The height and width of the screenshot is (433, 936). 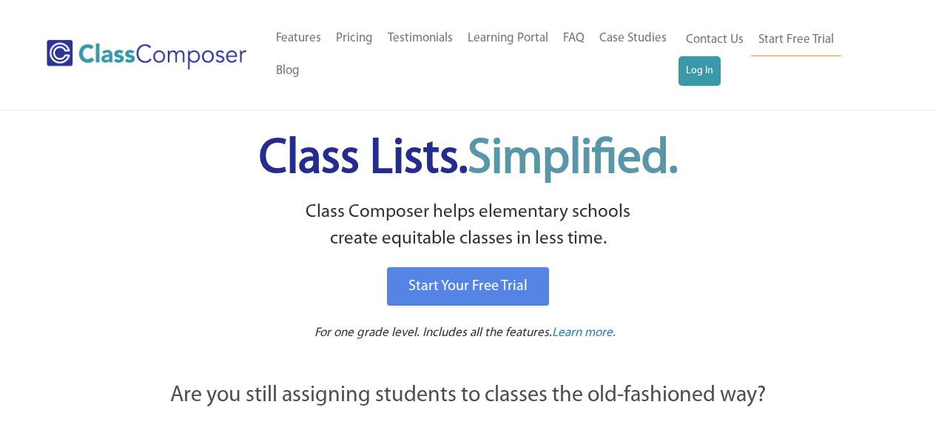 What do you see at coordinates (468, 286) in the screenshot?
I see `a: Start Your Free Trial` at bounding box center [468, 286].